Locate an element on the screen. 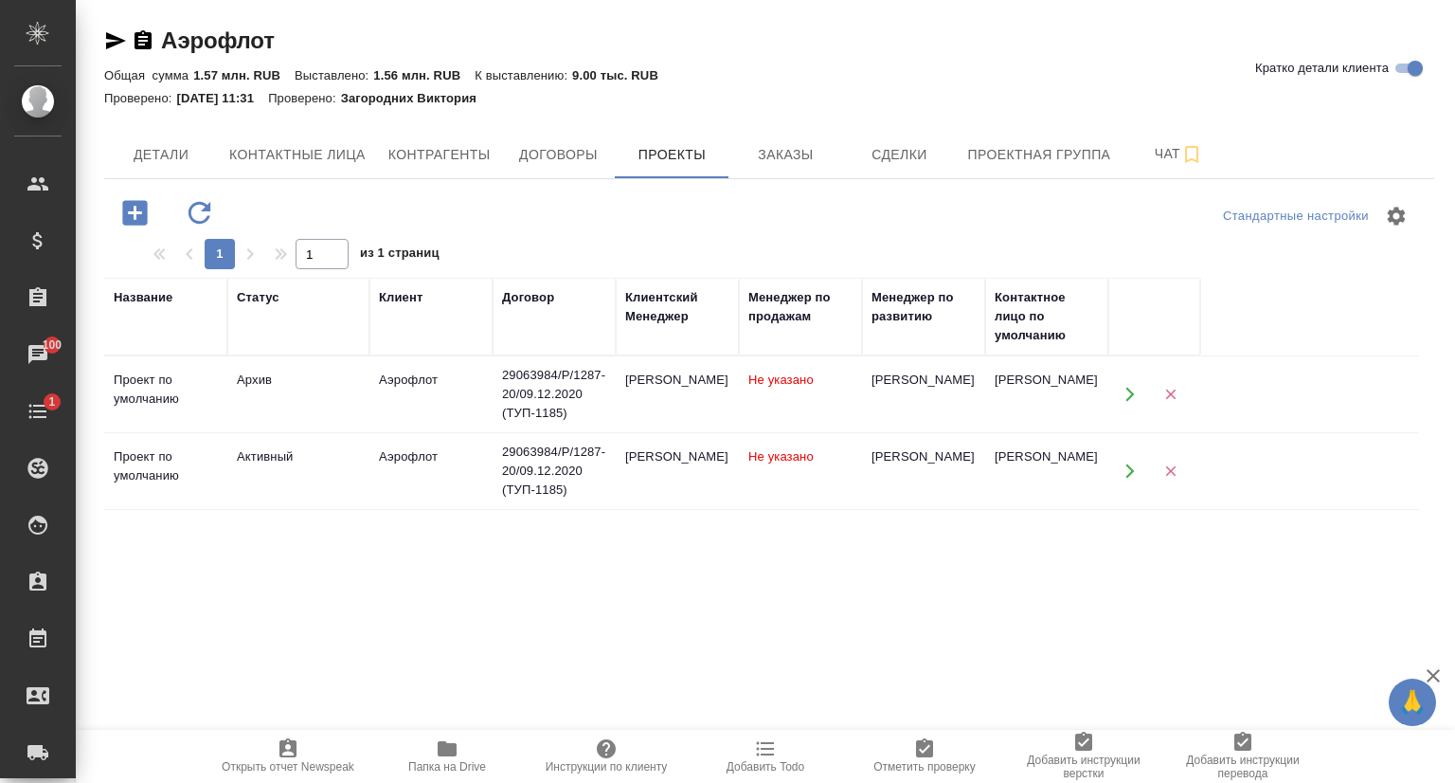  div: Клиентский Менеджер is located at coordinates (677, 307).